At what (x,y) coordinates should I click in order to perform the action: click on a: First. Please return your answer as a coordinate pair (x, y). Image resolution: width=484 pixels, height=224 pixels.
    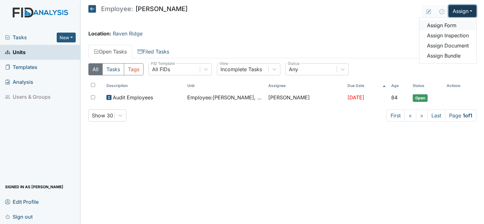
    Looking at the image, I should click on (395, 116).